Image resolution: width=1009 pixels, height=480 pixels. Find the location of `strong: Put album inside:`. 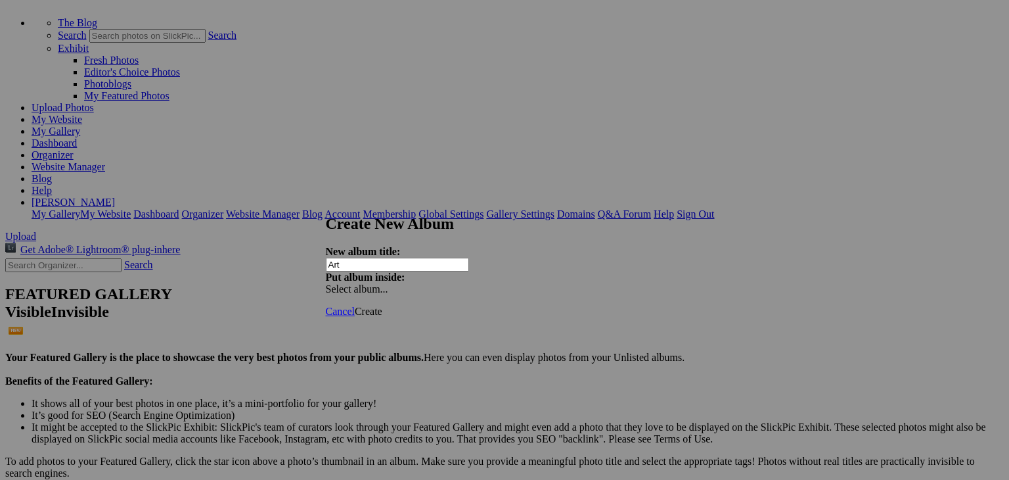

strong: Put album inside: is located at coordinates (365, 277).